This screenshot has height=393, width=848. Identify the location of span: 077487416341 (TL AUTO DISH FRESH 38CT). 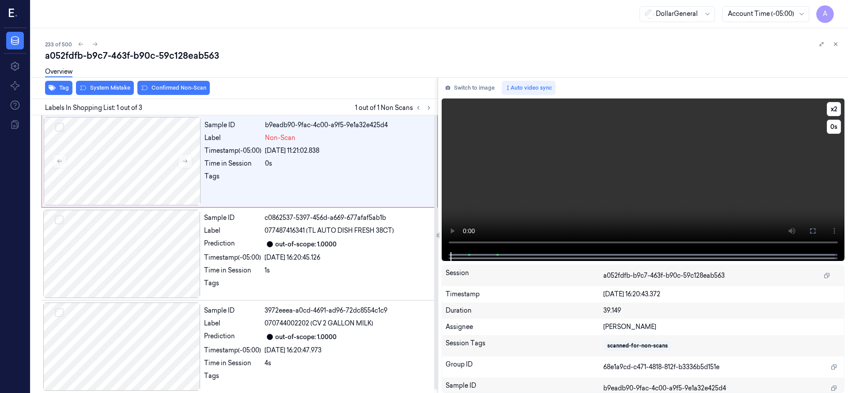
(329, 231).